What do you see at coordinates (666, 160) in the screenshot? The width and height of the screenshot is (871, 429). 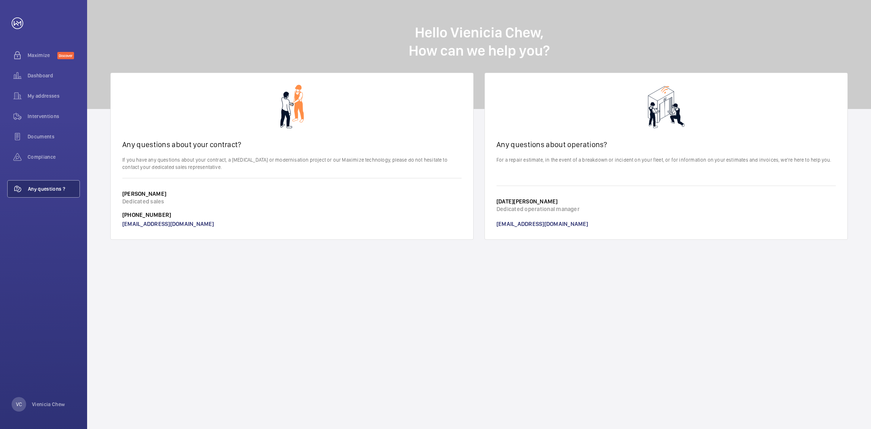 I see `p: For a repair estimate, in the event of a breakdown or incident on your fleet, or for information ...` at bounding box center [666, 160].